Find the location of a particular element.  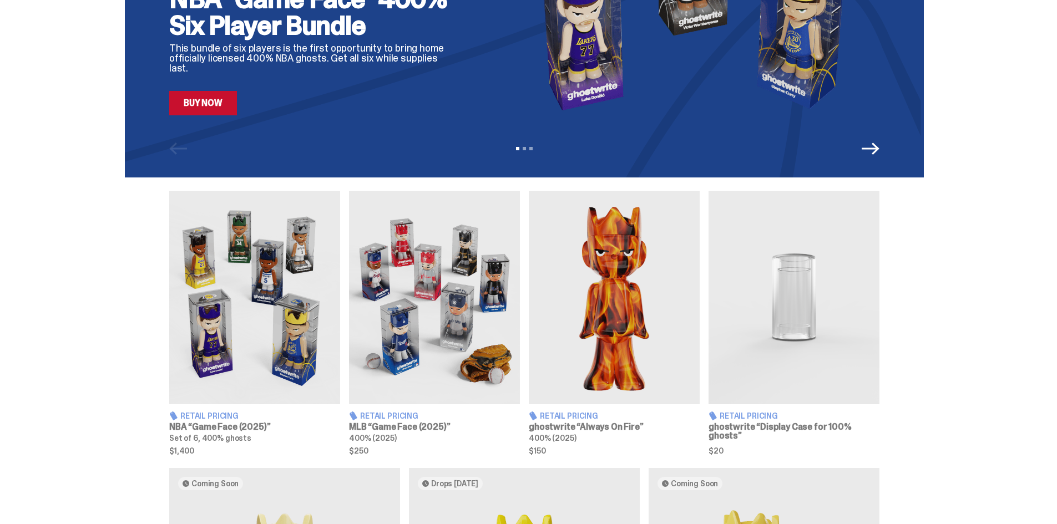

h3: ghostwrite “Display Case for 100% ghosts” is located at coordinates (794, 432).